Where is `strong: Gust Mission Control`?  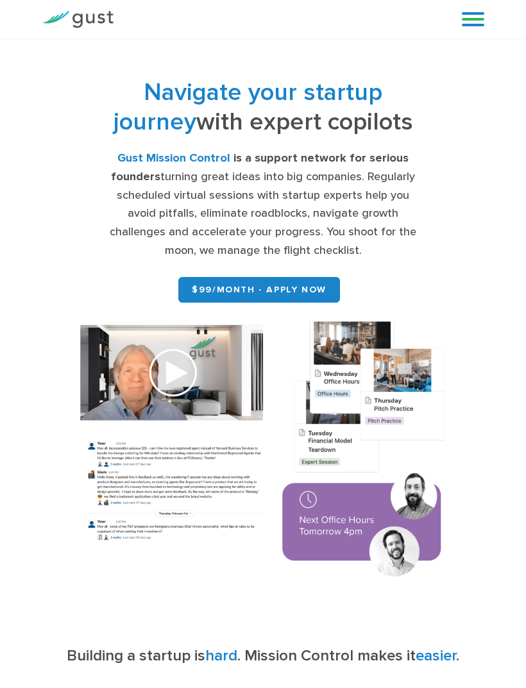
strong: Gust Mission Control is located at coordinates (174, 158).